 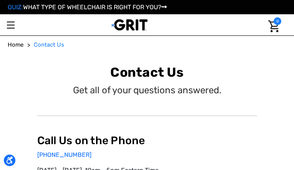 What do you see at coordinates (147, 140) in the screenshot?
I see `h2: Call Us on the Phone` at bounding box center [147, 140].